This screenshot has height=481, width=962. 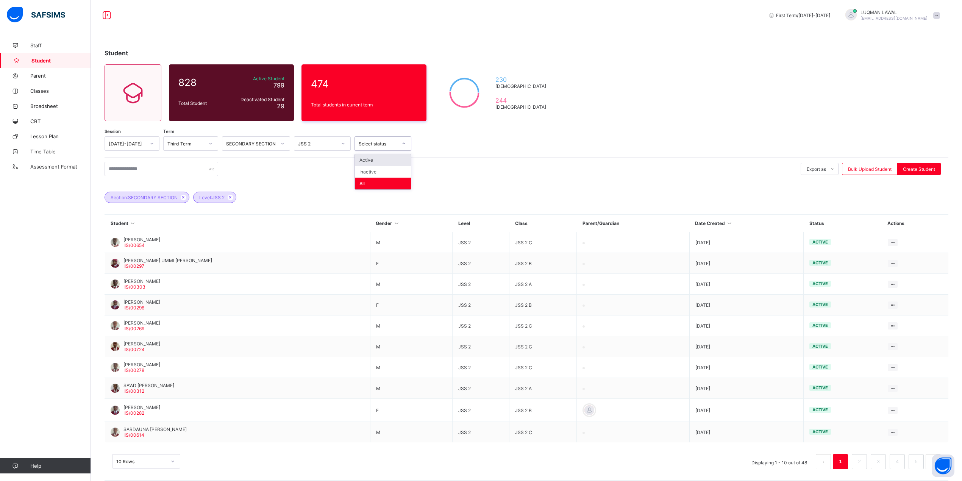 What do you see at coordinates (746, 223) in the screenshot?
I see `th: Date Created` at bounding box center [746, 223].